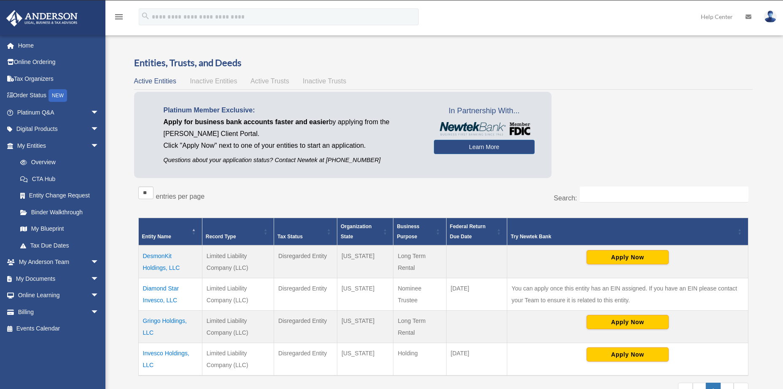 This screenshot has width=783, height=389. I want to click on td: Diamond Star Invesco, LLC, so click(170, 294).